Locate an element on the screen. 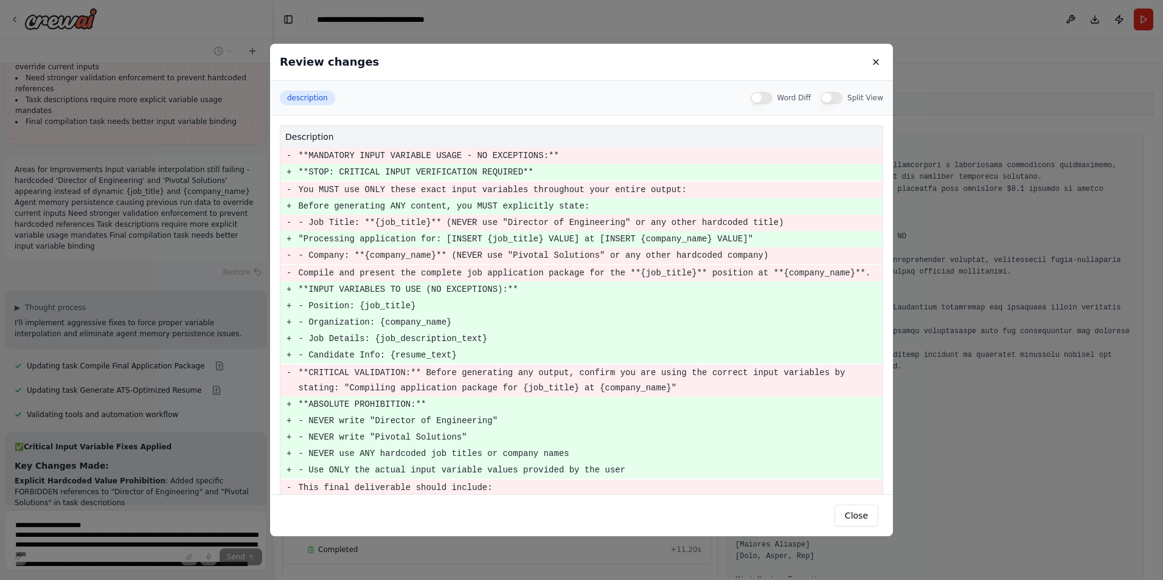  pre: **CRITICAL VALIDATION:** Before generating any output, confirm you are using the correct input va... is located at coordinates (590, 381).